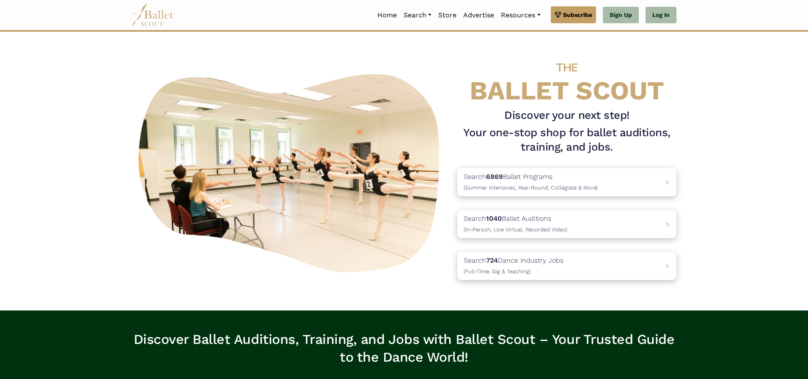 The height and width of the screenshot is (379, 808). I want to click on img: gem.svg, so click(558, 15).